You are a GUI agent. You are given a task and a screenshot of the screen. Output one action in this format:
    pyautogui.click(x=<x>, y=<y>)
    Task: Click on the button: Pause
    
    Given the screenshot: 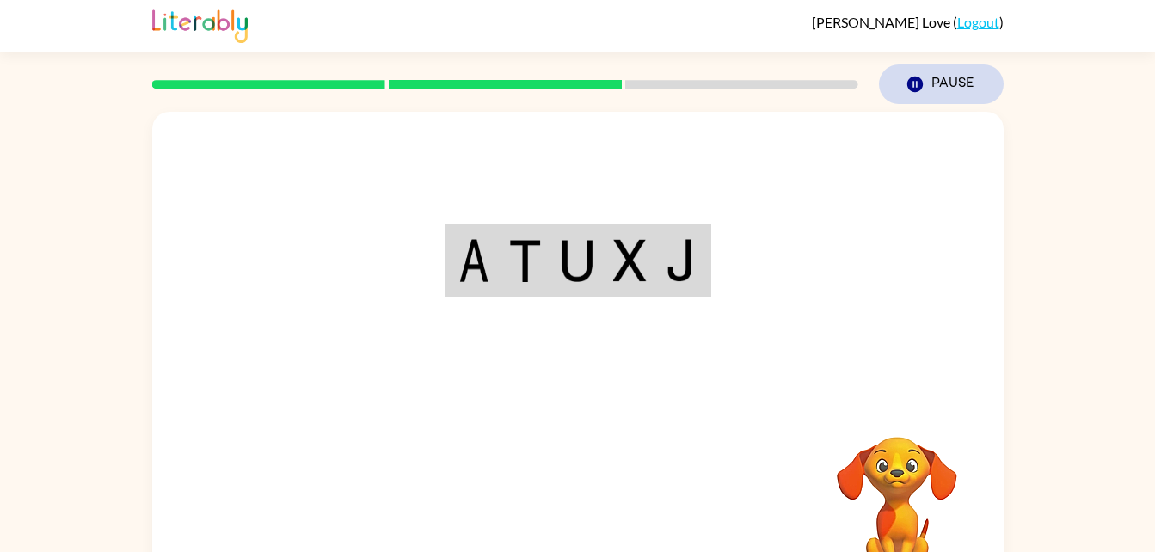 What is the action you would take?
    pyautogui.click(x=940, y=84)
    